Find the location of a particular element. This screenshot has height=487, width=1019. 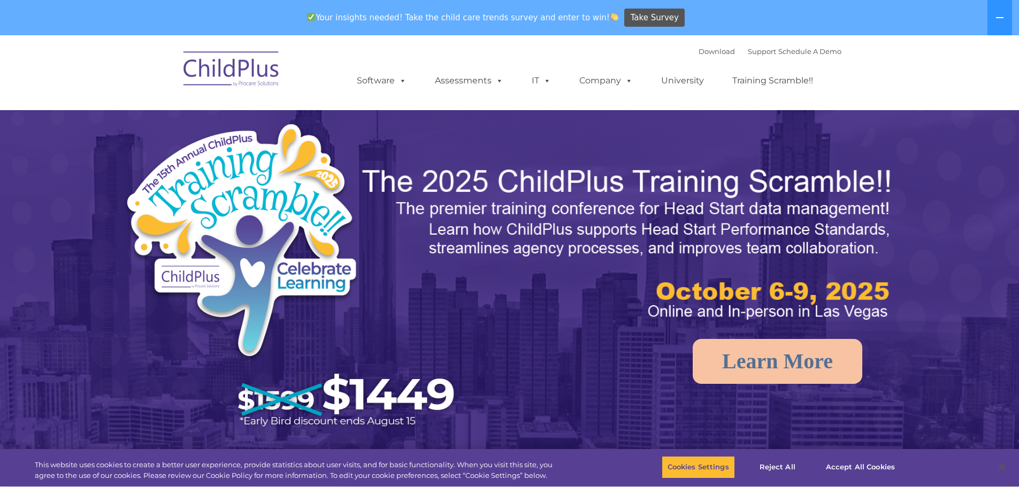

a: Download is located at coordinates (717, 51).